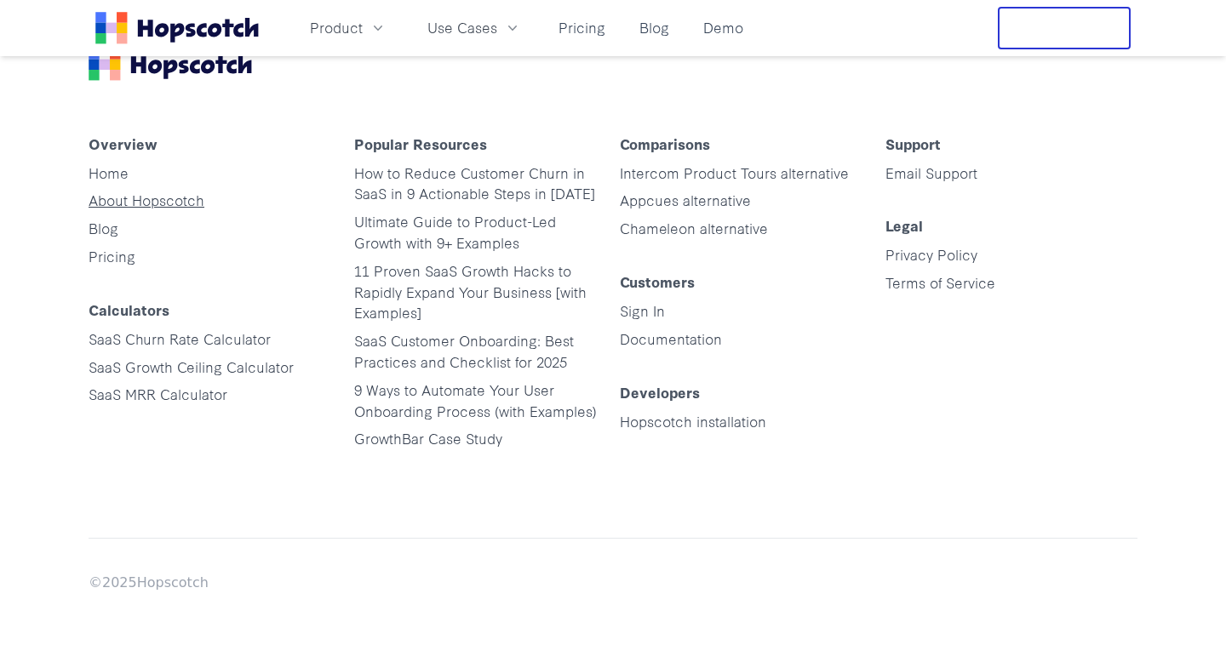 Image resolution: width=1226 pixels, height=662 pixels. I want to click on a: SaaS Customer Onboarding: Best Practices and Checklist for 2025, so click(464, 351).